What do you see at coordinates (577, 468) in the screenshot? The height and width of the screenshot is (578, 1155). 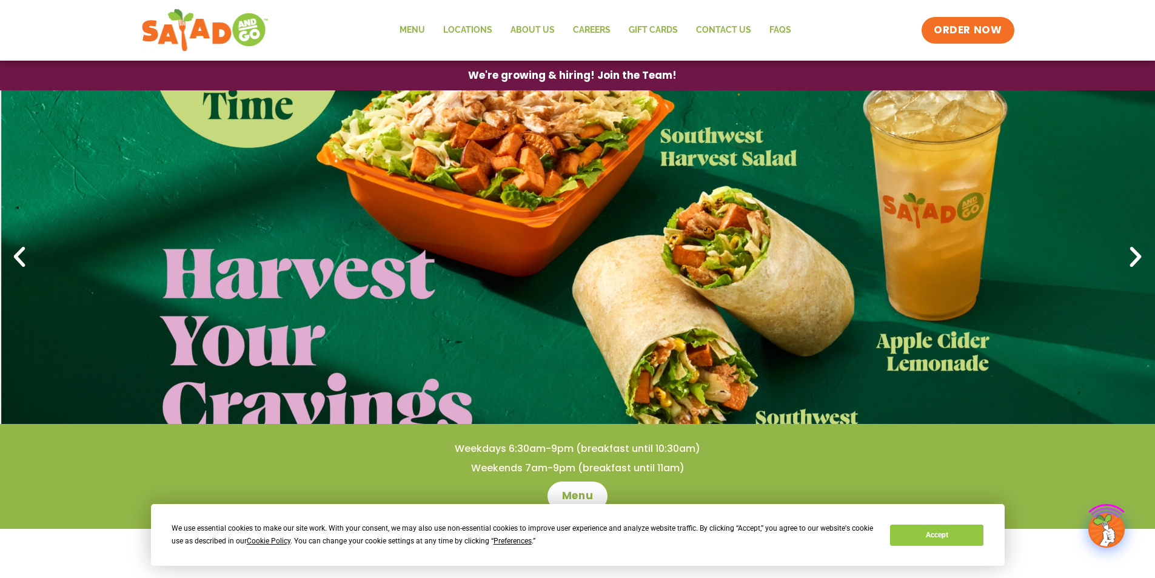 I see `h4: Weekends 7am-9pm (breakfast until 11am)` at bounding box center [577, 468].